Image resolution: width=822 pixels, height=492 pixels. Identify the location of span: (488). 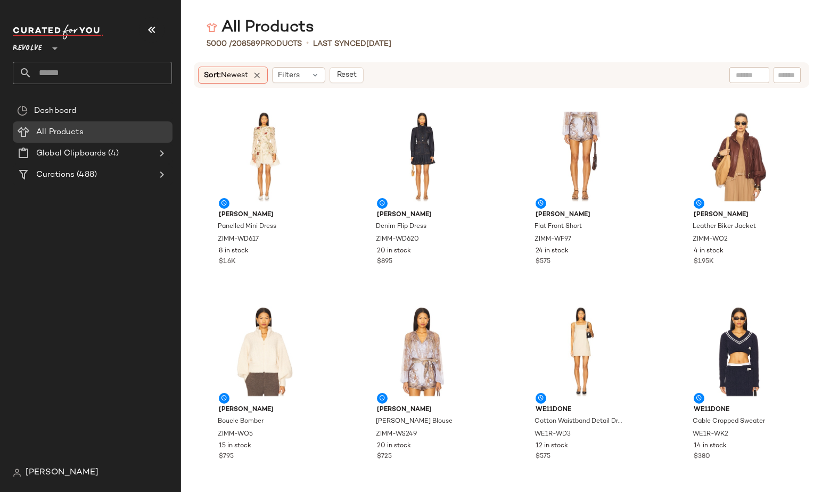
(86, 175).